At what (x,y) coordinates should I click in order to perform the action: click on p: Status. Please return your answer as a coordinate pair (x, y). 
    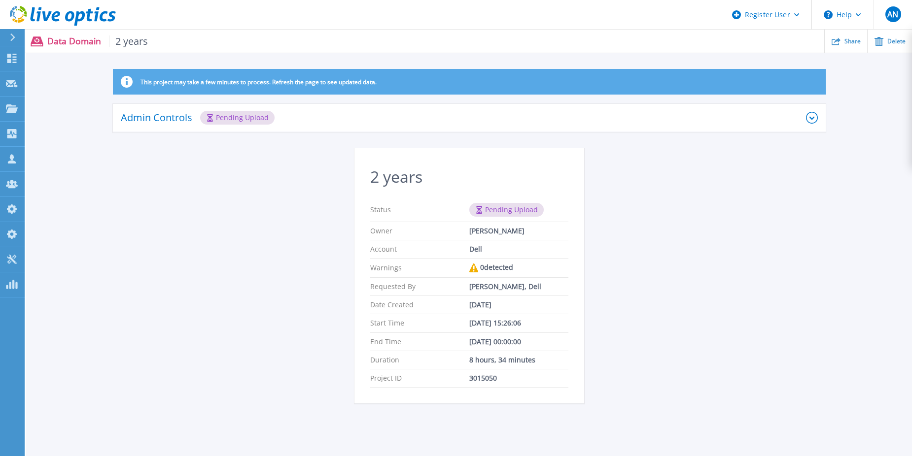
    Looking at the image, I should click on (419, 210).